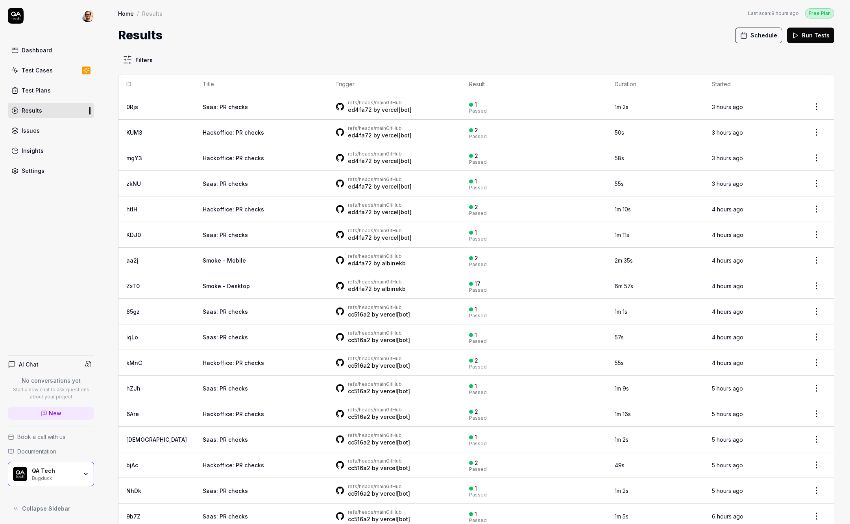 The height and width of the screenshot is (524, 850). What do you see at coordinates (51, 170) in the screenshot?
I see `a: Settings` at bounding box center [51, 170].